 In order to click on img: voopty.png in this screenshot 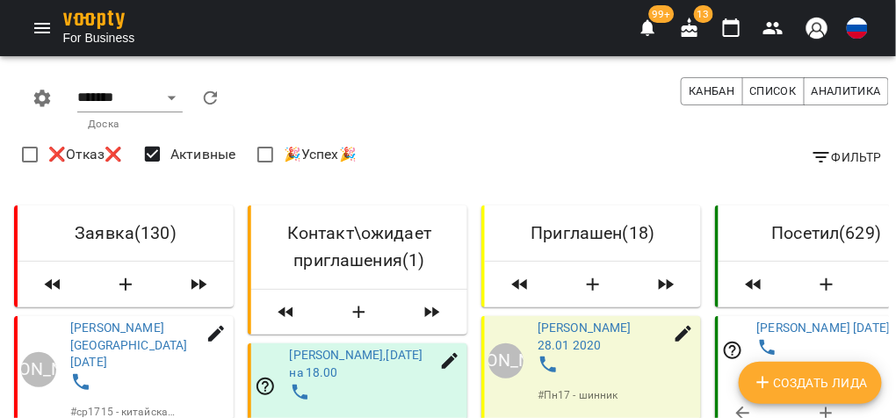, I will do `click(94, 19)`.